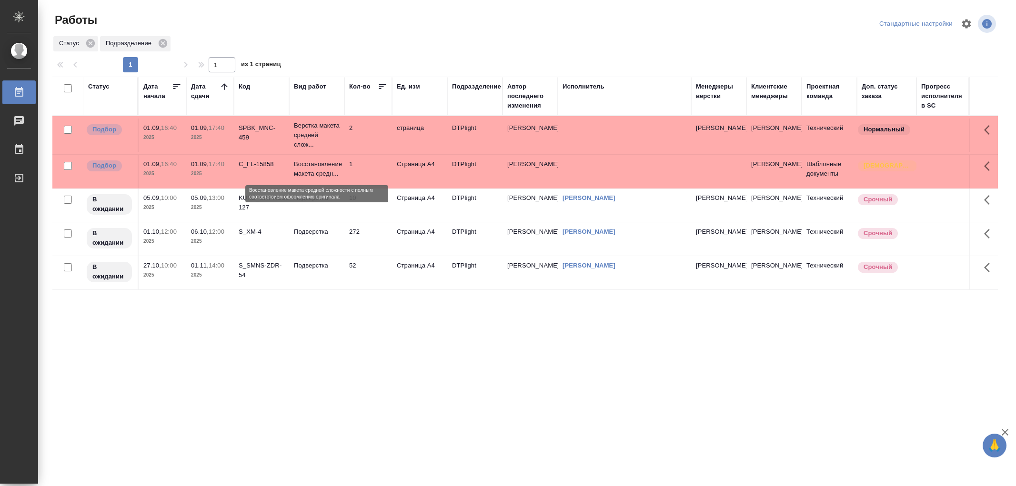  Describe the element at coordinates (408, 87) in the screenshot. I see `div: Ед. изм` at that location.